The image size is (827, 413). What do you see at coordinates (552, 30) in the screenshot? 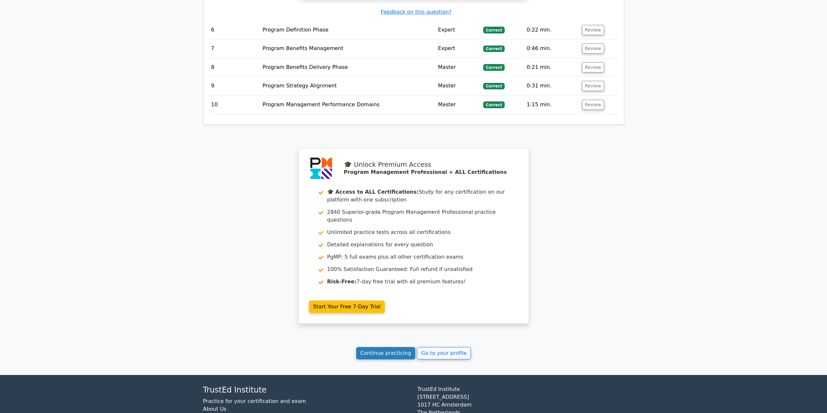
I see `td: 0:22 min.` at bounding box center [552, 30].